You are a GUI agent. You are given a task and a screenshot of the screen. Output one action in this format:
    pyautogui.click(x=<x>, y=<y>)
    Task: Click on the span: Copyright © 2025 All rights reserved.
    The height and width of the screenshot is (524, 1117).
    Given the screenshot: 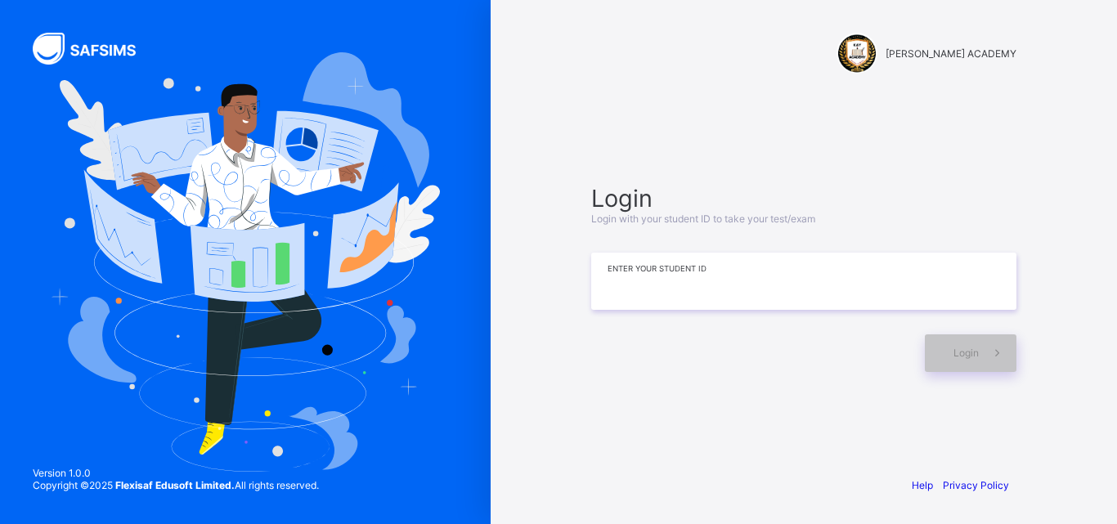 What is the action you would take?
    pyautogui.click(x=176, y=485)
    